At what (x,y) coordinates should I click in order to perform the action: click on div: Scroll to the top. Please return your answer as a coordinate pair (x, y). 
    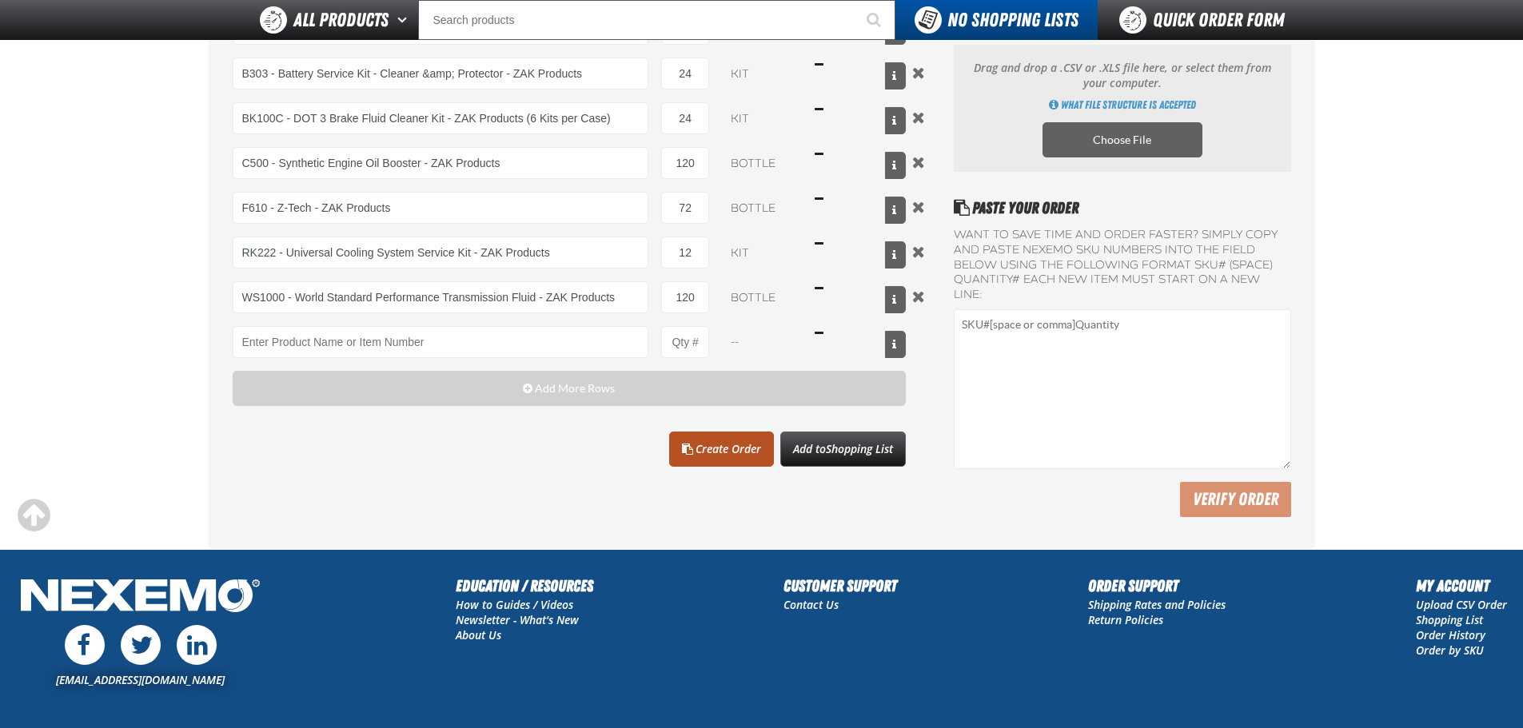
    Looking at the image, I should click on (34, 516).